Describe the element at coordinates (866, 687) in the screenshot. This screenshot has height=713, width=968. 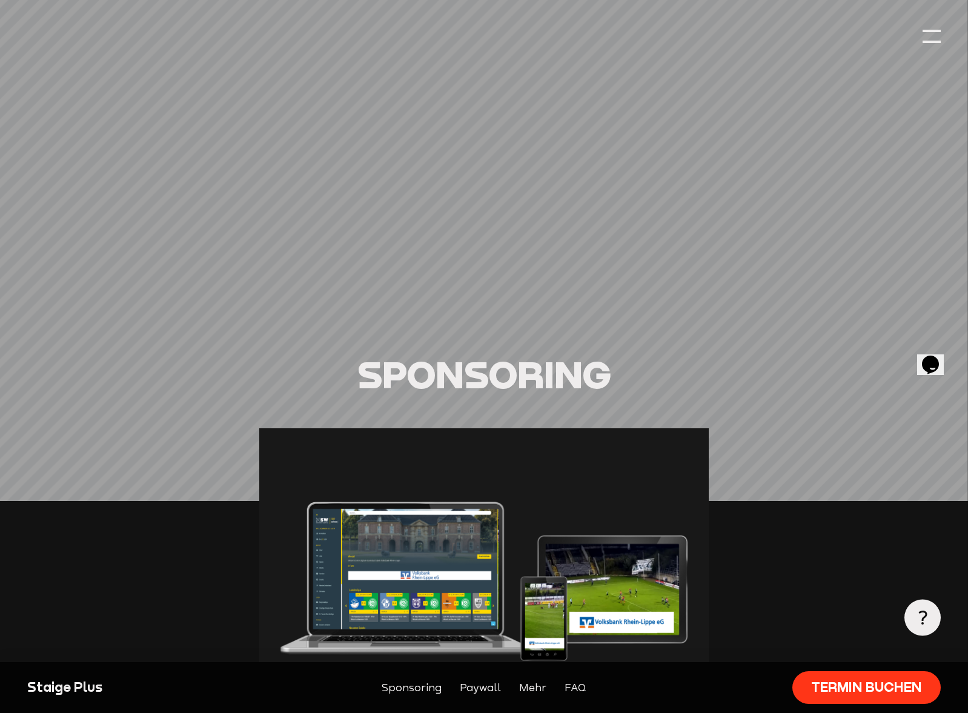
I see `a: Termin buchen` at that location.